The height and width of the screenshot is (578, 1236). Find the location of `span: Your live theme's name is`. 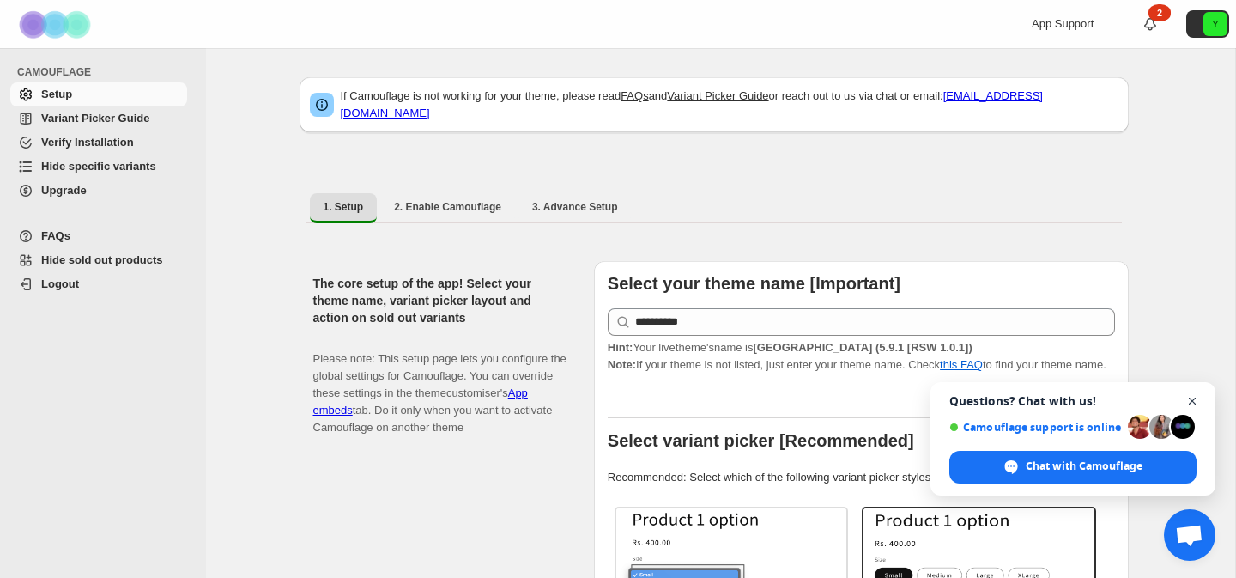

span: Your live theme's name is is located at coordinates (790, 347).